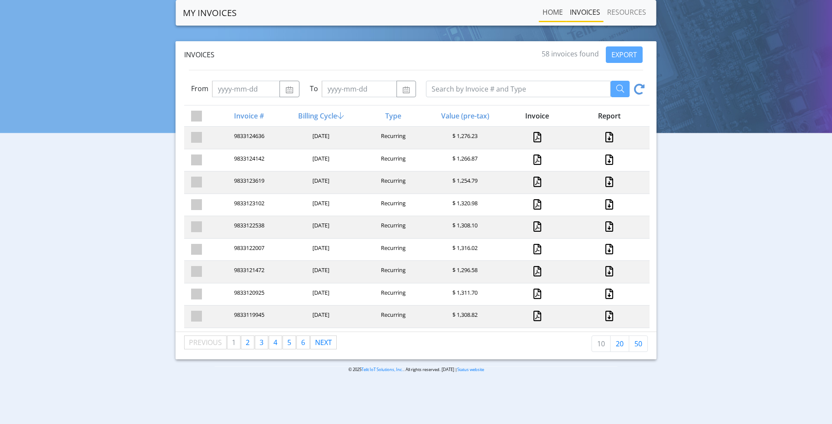 This screenshot has height=424, width=832. Describe the element at coordinates (639, 343) in the screenshot. I see `a: 50` at that location.